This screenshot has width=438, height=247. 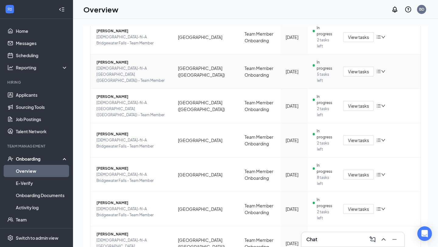 What do you see at coordinates (42, 55) in the screenshot?
I see `a: Scheduling` at bounding box center [42, 55].